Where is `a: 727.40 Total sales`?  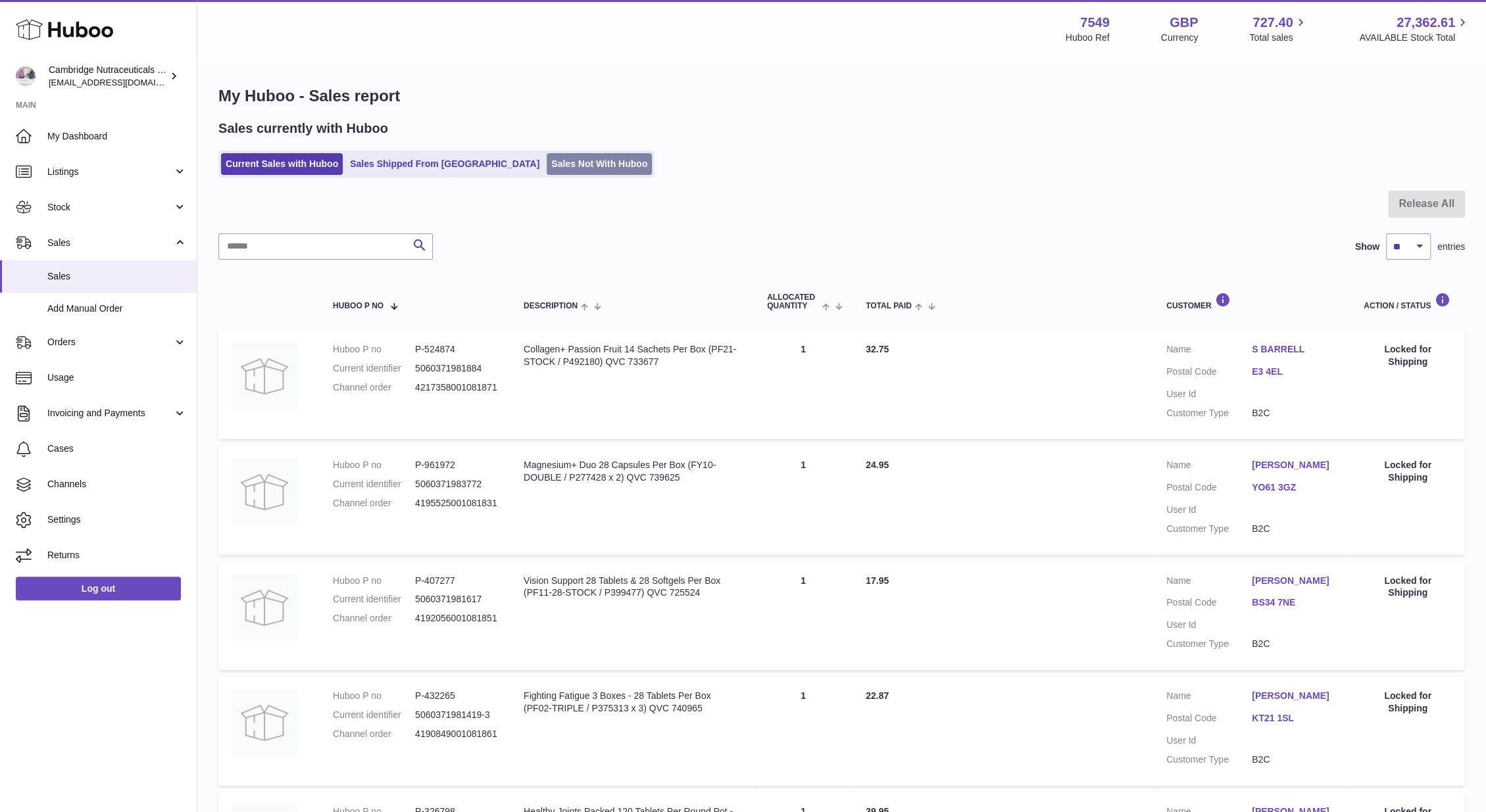 a: 727.40 Total sales is located at coordinates (1277, 29).